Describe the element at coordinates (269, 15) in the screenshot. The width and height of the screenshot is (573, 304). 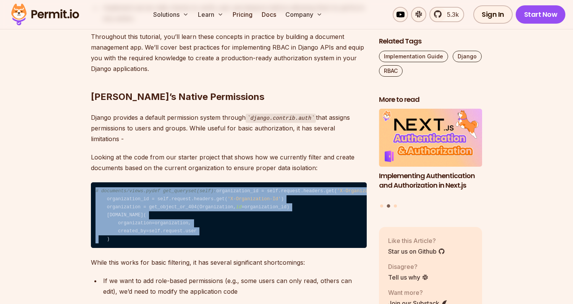
I see `a: Docs` at that location.